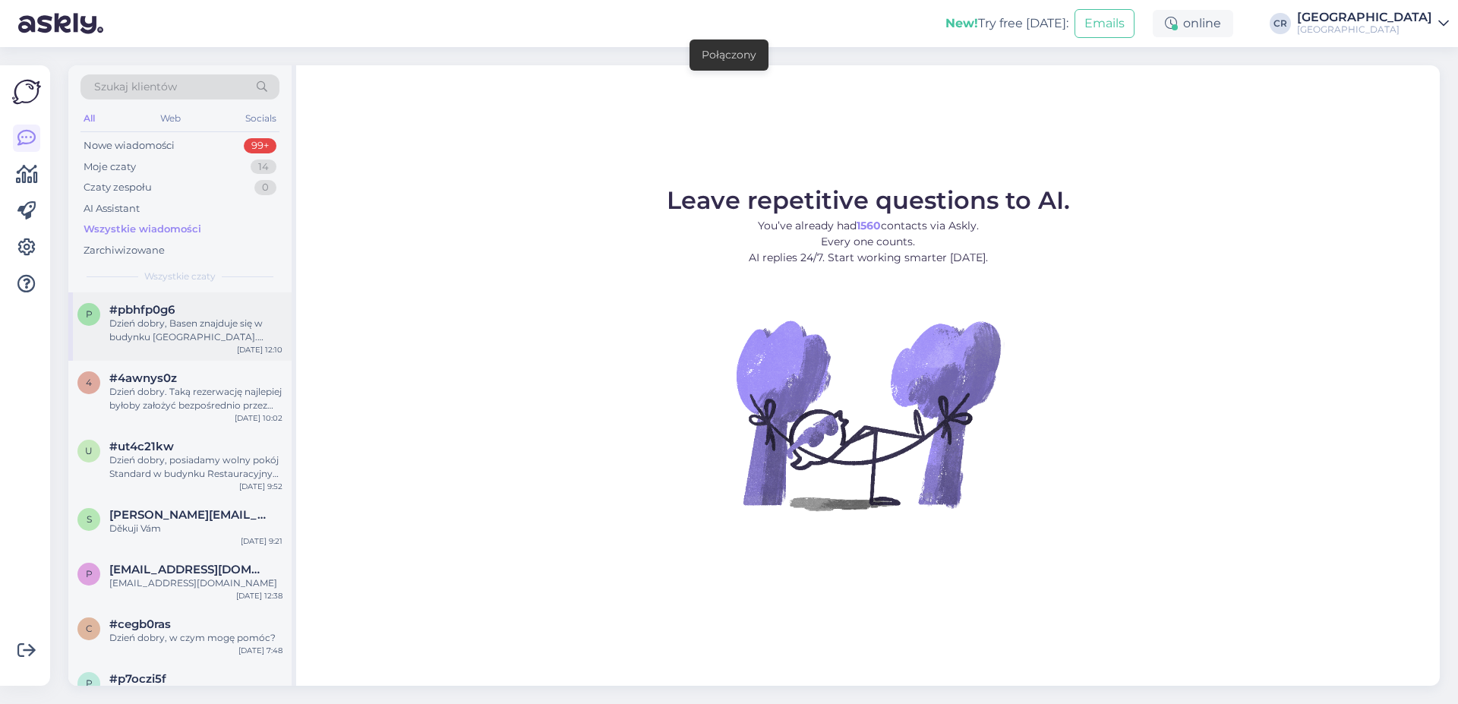  I want to click on div: Połączony, so click(729, 55).